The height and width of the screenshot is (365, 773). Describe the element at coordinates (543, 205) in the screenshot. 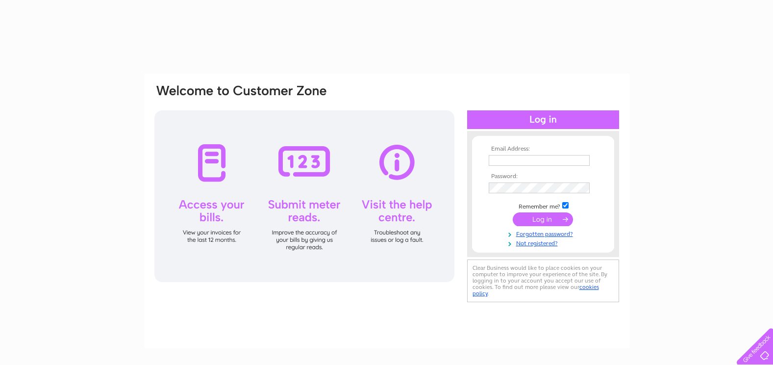

I see `td: Remember me?` at that location.